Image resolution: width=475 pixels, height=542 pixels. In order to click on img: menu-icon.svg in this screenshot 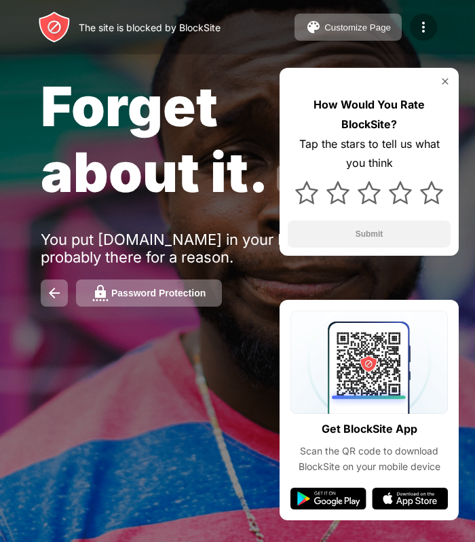, I will do `click(423, 27)`.